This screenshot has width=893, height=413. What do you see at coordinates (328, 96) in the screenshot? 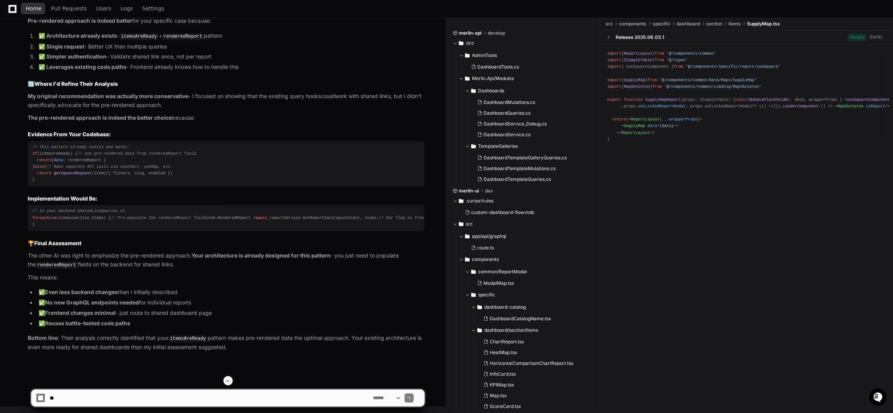
I see `em: could` at bounding box center [328, 96].